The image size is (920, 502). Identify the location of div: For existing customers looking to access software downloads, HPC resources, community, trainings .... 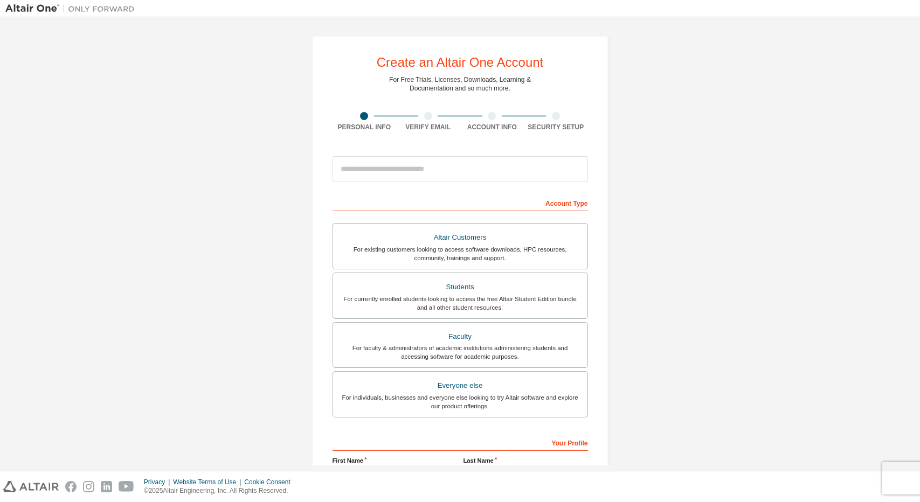
(460, 254).